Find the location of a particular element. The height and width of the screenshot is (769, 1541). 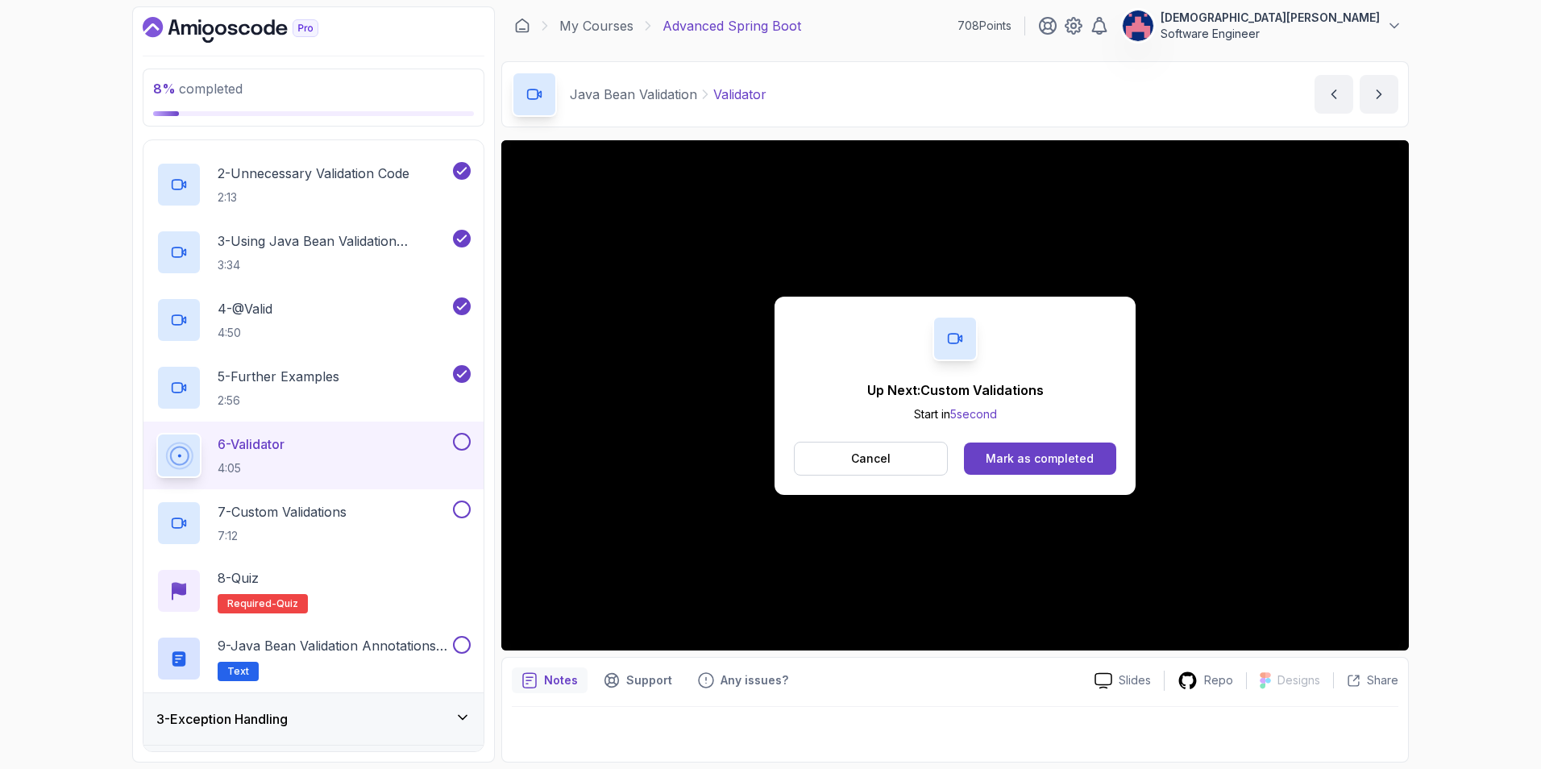

p: Software Engineer is located at coordinates (1270, 34).